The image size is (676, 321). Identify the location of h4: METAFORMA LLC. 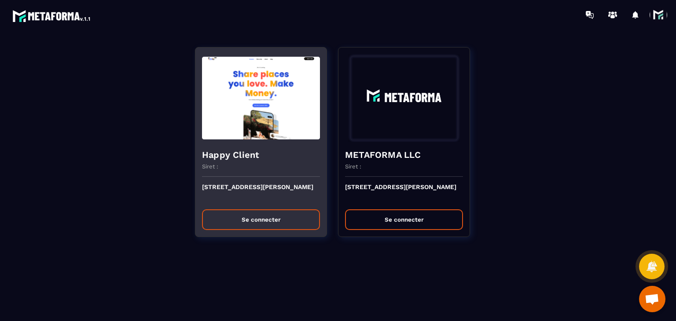
(404, 155).